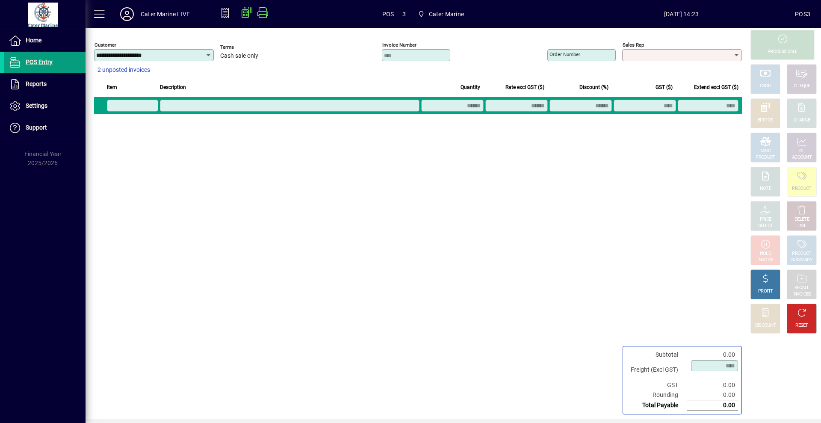 Image resolution: width=821 pixels, height=423 pixels. I want to click on div: PROFIT, so click(765, 291).